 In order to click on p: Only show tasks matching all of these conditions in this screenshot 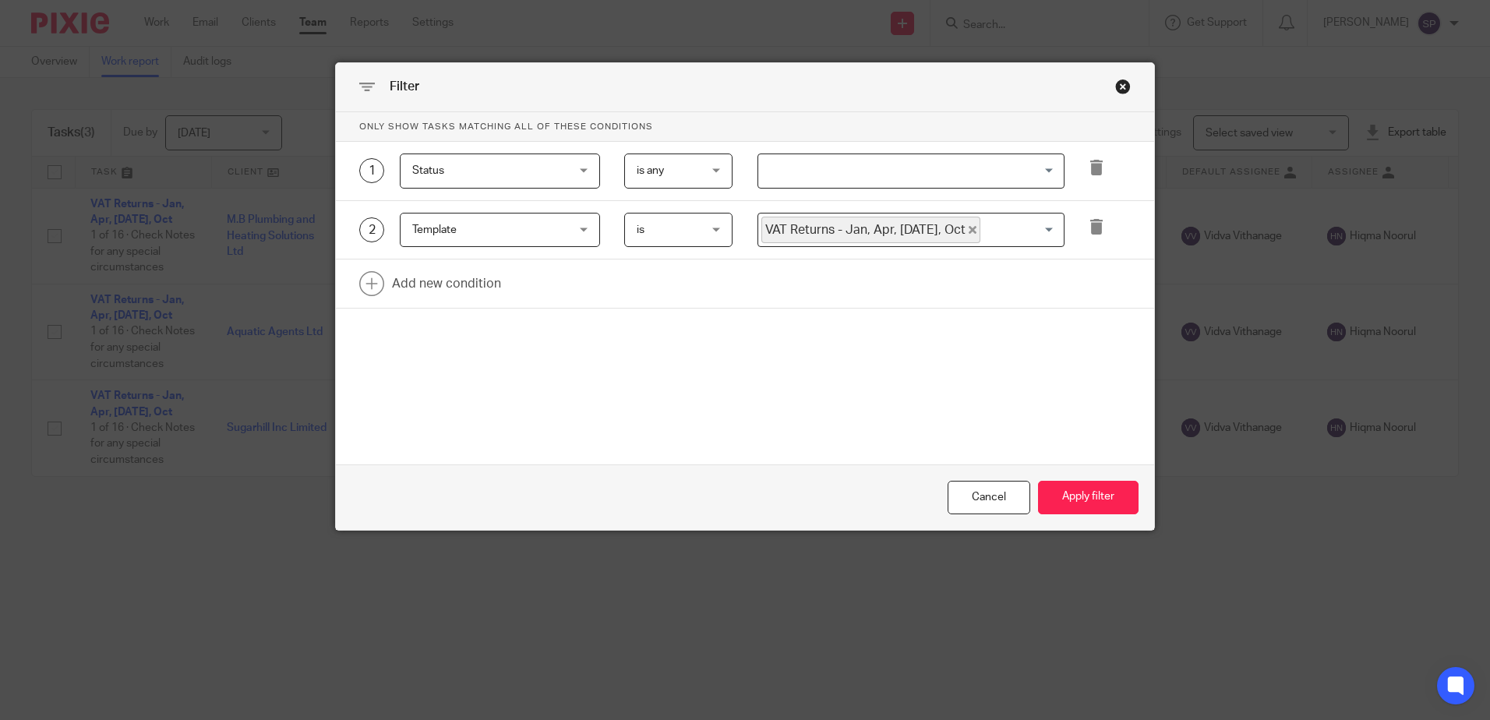, I will do `click(745, 127)`.